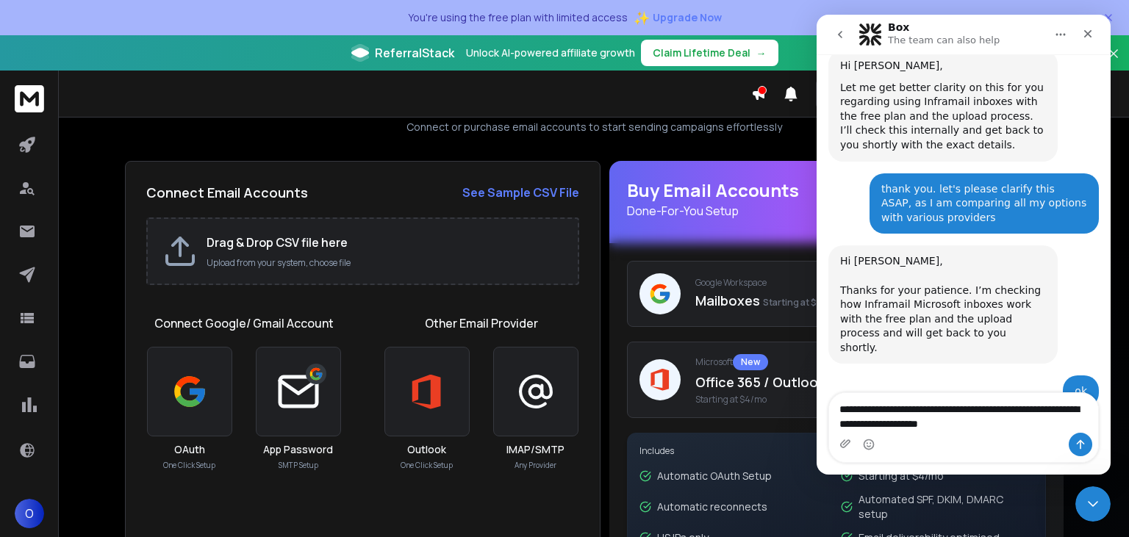 The width and height of the screenshot is (1129, 537). I want to click on div: Close, so click(271, 19).